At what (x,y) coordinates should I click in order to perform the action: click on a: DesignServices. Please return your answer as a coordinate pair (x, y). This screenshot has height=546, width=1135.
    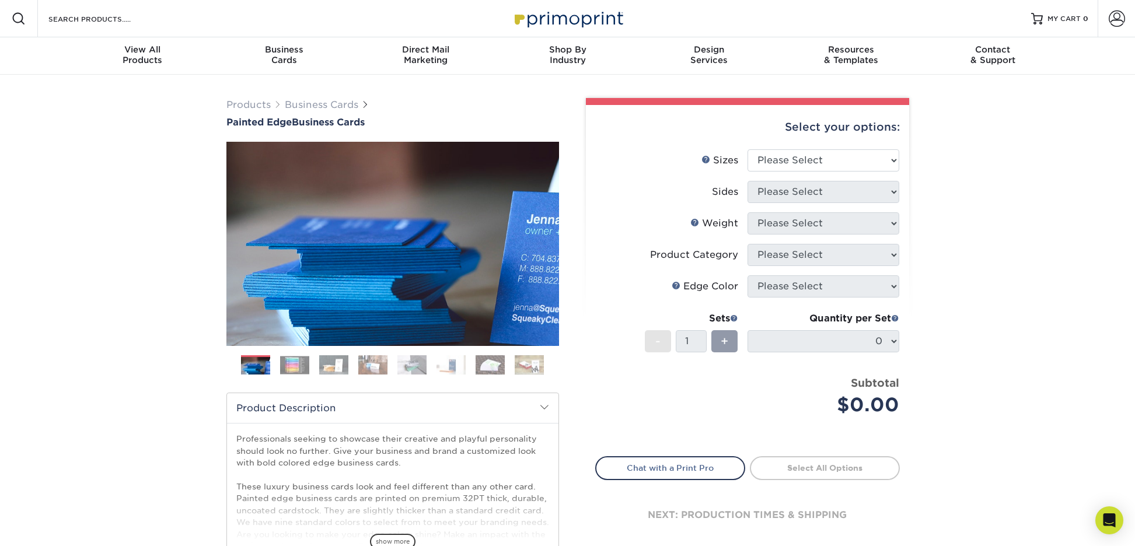
    Looking at the image, I should click on (709, 56).